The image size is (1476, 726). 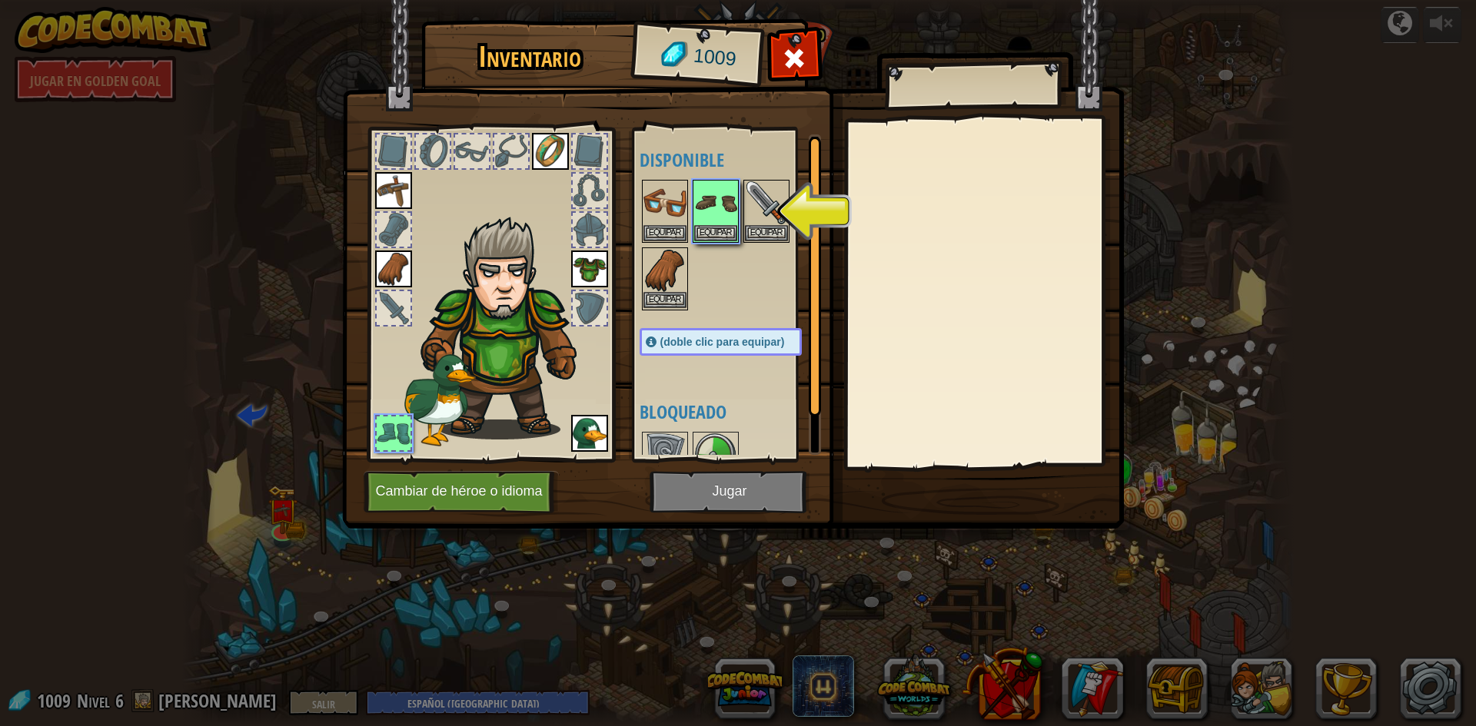 What do you see at coordinates (507, 327) in the screenshot?
I see `img: hair_m2.png` at bounding box center [507, 327].